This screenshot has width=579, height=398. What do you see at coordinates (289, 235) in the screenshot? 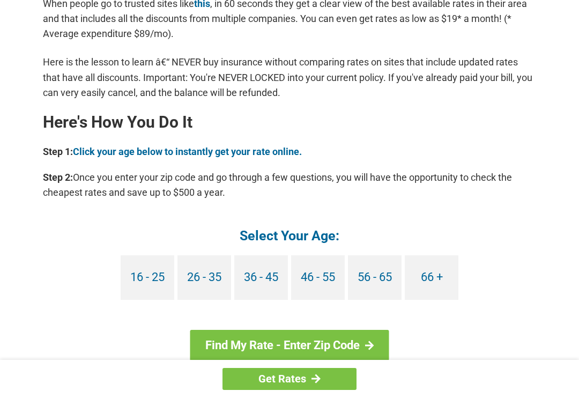
I see `h4: Select Your Age:` at bounding box center [289, 235].